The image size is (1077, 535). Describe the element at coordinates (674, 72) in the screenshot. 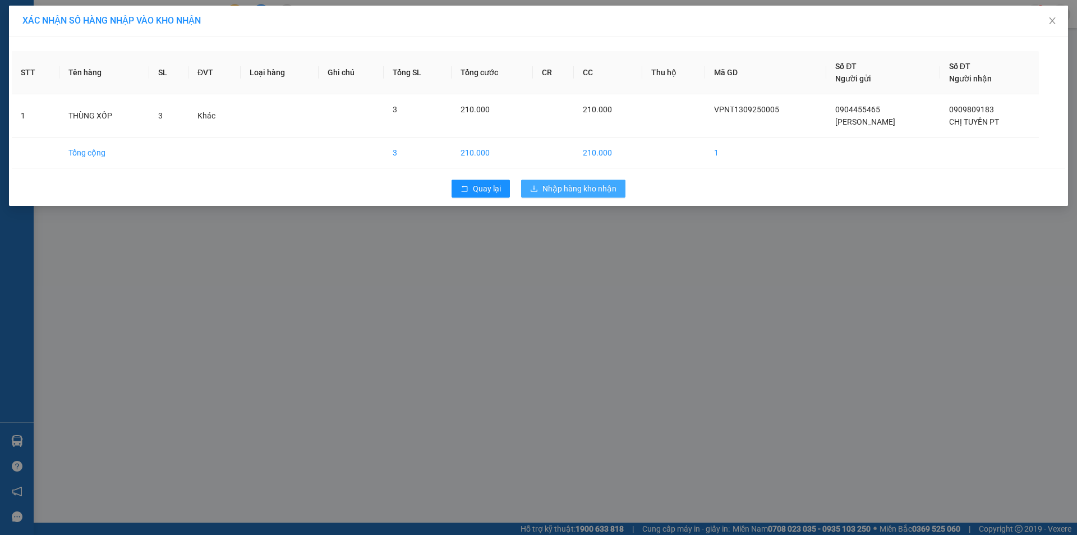

I see `th: Thu hộ` at that location.